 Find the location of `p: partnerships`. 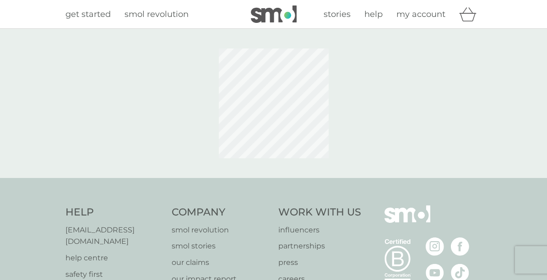

p: partnerships is located at coordinates (320, 246).